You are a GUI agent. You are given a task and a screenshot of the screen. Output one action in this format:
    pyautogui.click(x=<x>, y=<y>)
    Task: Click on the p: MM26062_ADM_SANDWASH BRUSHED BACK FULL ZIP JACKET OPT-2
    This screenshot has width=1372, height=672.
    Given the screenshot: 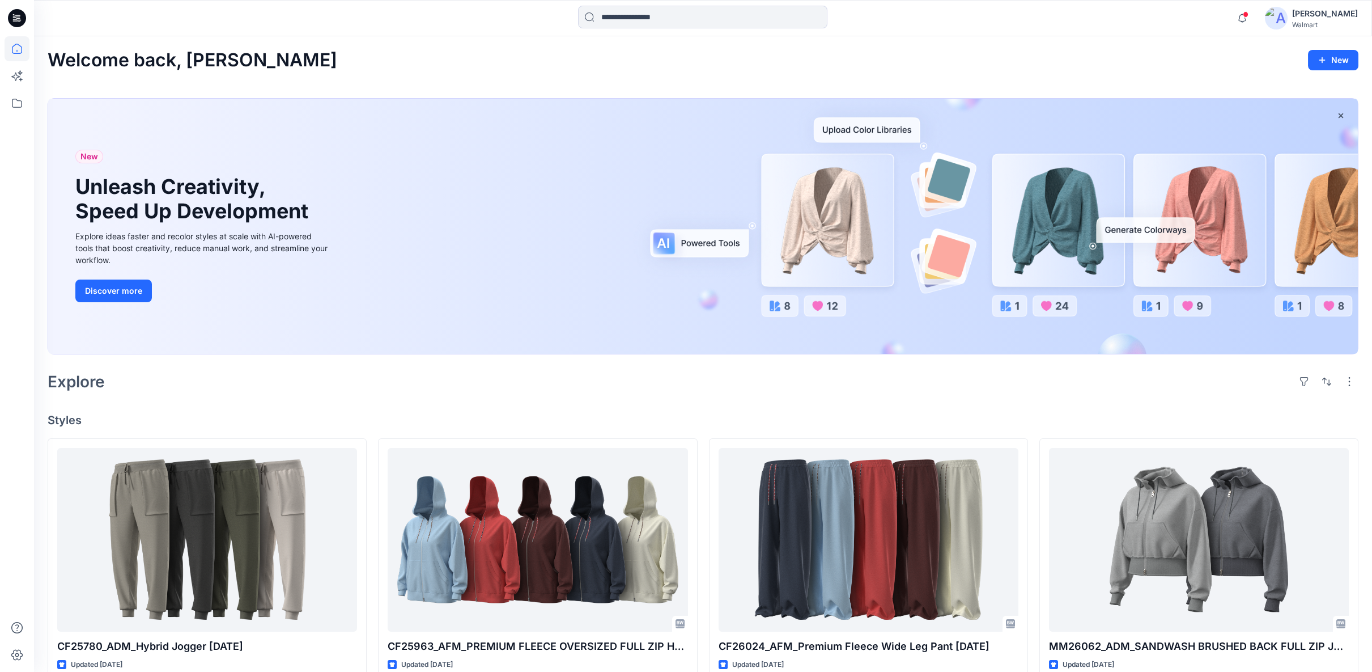 What is the action you would take?
    pyautogui.click(x=1199, y=646)
    